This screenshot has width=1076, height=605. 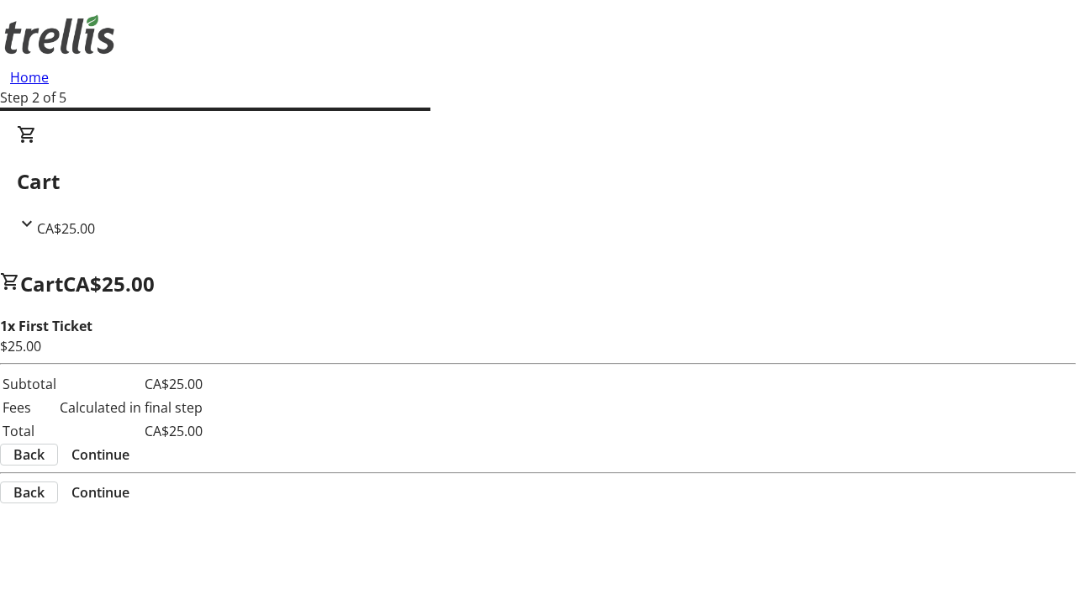 I want to click on div: CartCA$25.00, so click(x=538, y=182).